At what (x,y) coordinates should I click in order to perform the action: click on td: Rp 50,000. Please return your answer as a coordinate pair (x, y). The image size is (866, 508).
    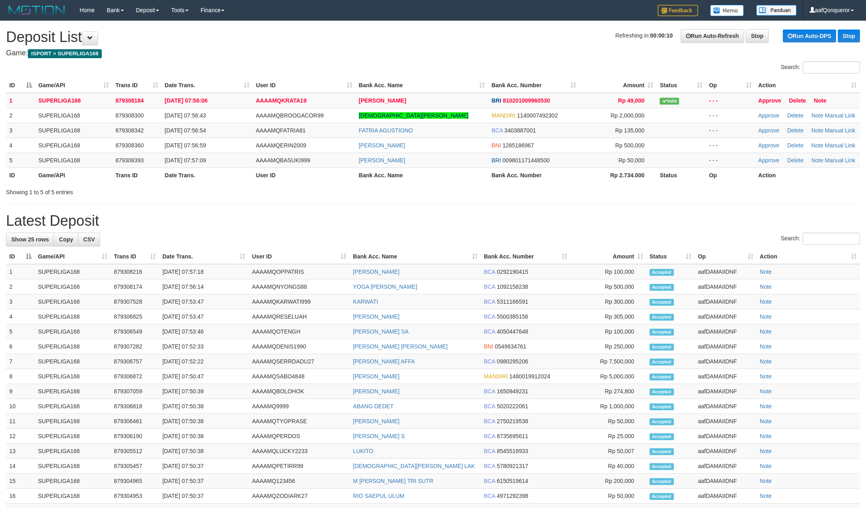
    Looking at the image, I should click on (608, 421).